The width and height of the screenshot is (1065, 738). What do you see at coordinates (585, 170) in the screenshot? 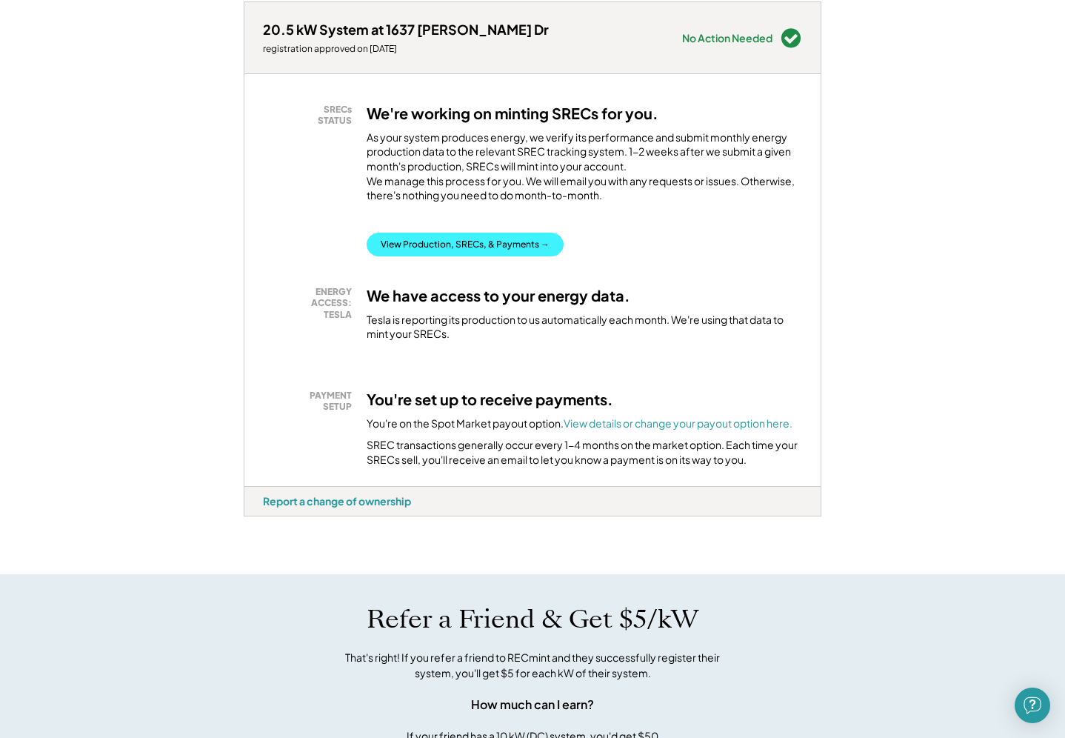
I see `div: As your system produces energy, we verify its performance and submit monthly energy production da...` at bounding box center [585, 170].